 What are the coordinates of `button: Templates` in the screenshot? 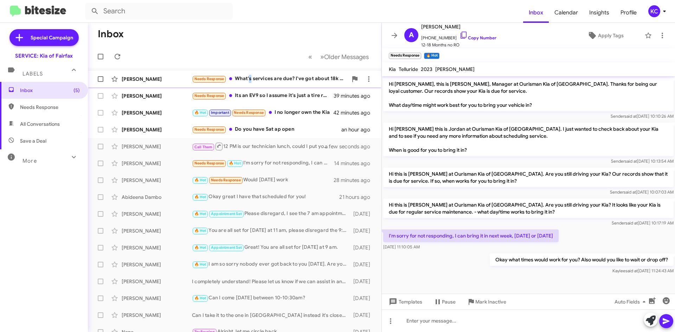 It's located at (405, 302).